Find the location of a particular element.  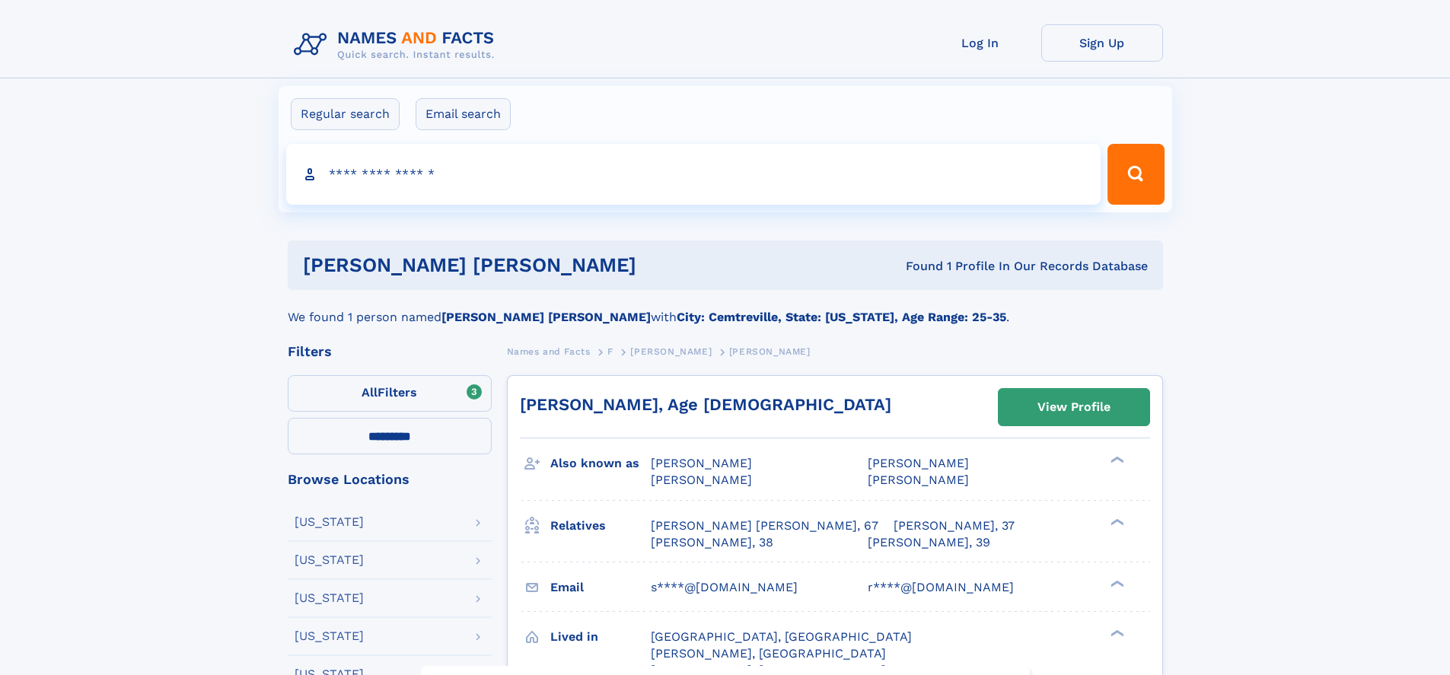

div: Found 1 Profile In Our Records Database is located at coordinates (959, 266).